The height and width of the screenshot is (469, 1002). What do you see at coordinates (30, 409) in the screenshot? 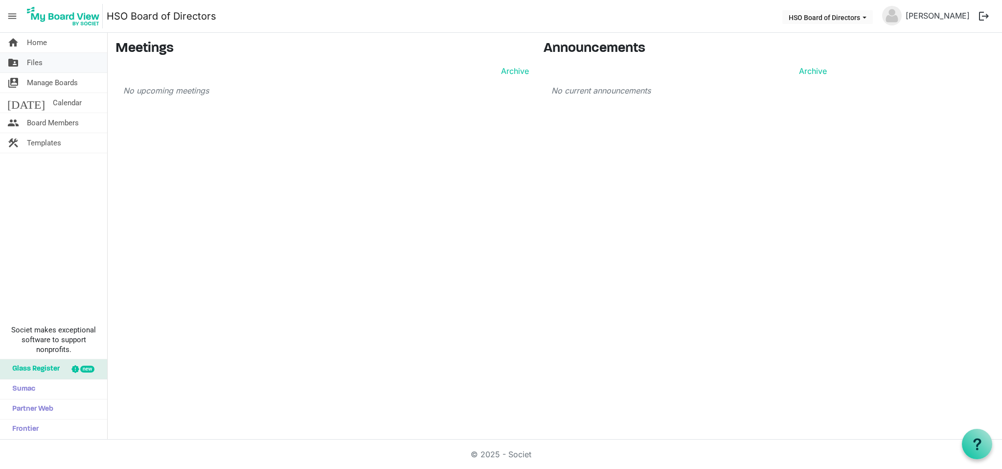
I see `span: Partner Web` at bounding box center [30, 409].